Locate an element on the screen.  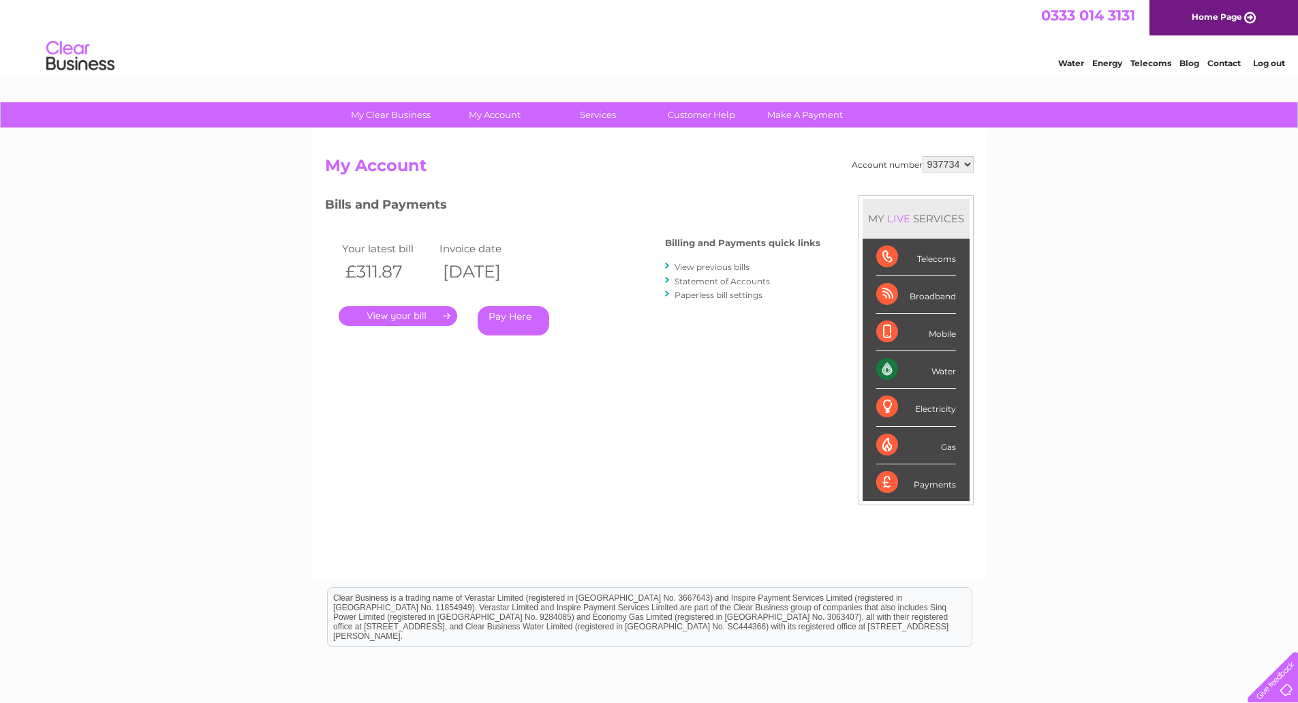
div: Mobile is located at coordinates (916, 332).